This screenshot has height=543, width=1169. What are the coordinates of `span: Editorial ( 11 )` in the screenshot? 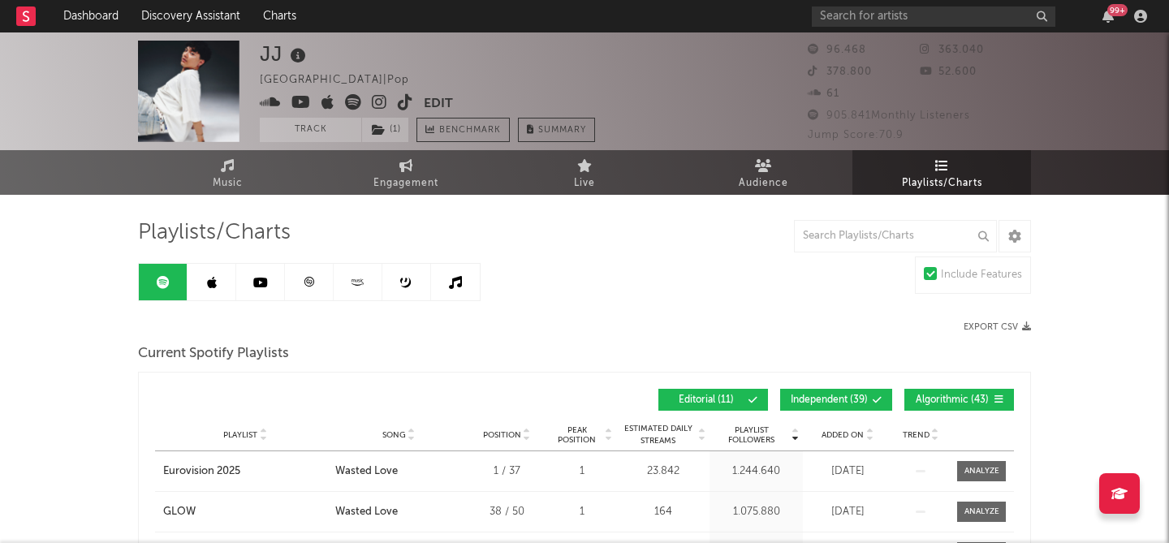 It's located at (706, 400).